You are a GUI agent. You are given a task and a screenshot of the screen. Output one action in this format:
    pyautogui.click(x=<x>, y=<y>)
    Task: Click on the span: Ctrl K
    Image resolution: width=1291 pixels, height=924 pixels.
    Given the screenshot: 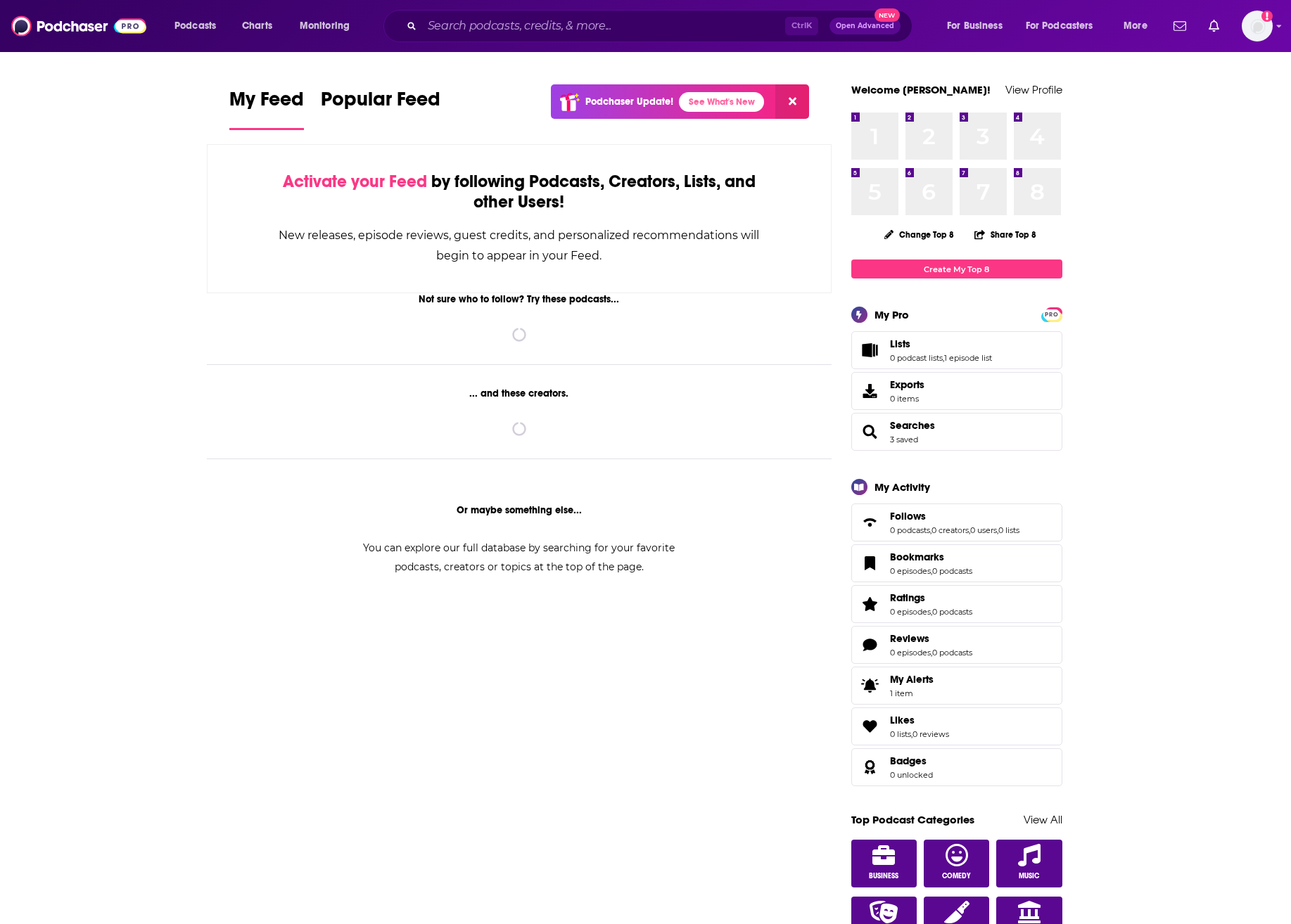 What is the action you would take?
    pyautogui.click(x=801, y=26)
    